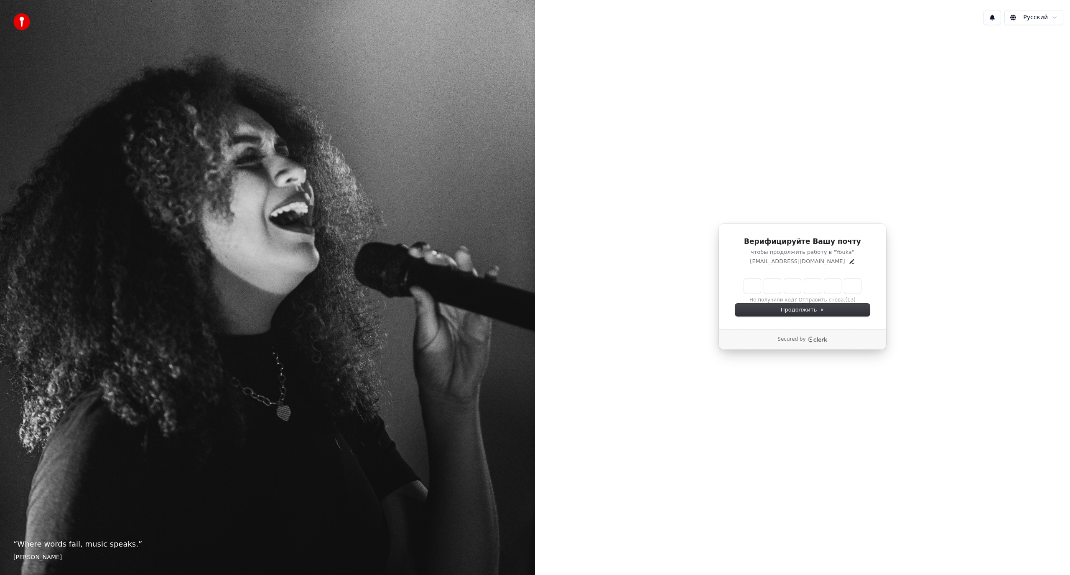  I want to click on p: “ Where words fail, music speaks. ”, so click(267, 544).